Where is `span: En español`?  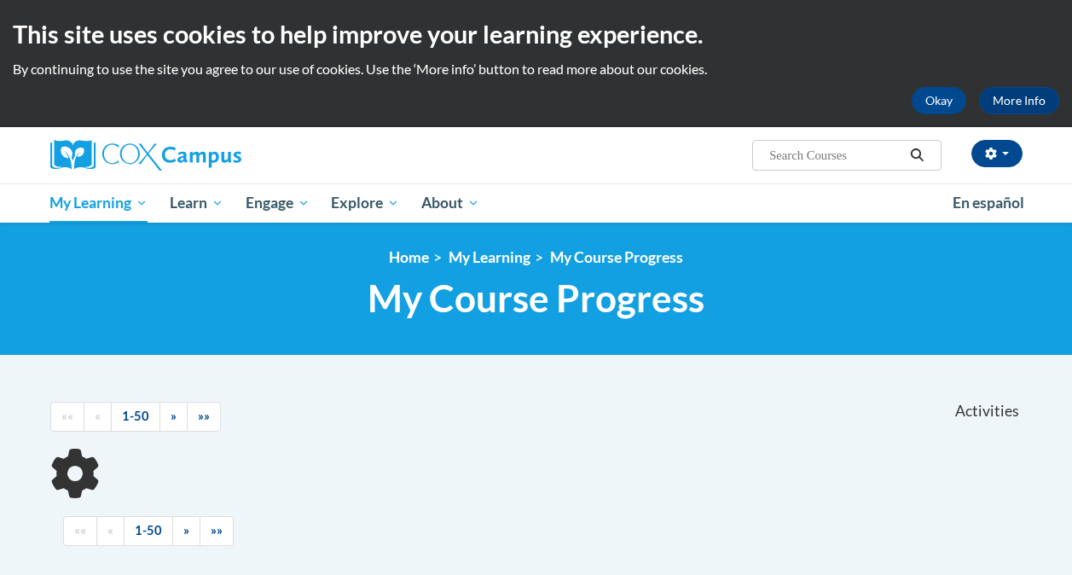
span: En español is located at coordinates (989, 202).